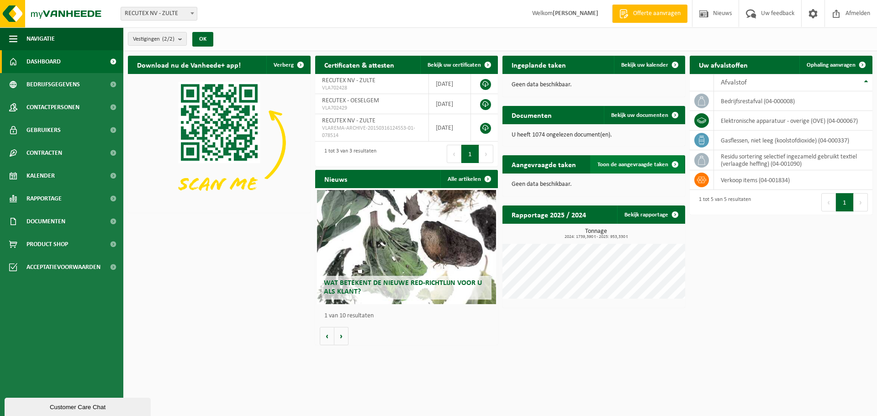  Describe the element at coordinates (157, 39) in the screenshot. I see `button: Vestigingen(2/2)` at that location.